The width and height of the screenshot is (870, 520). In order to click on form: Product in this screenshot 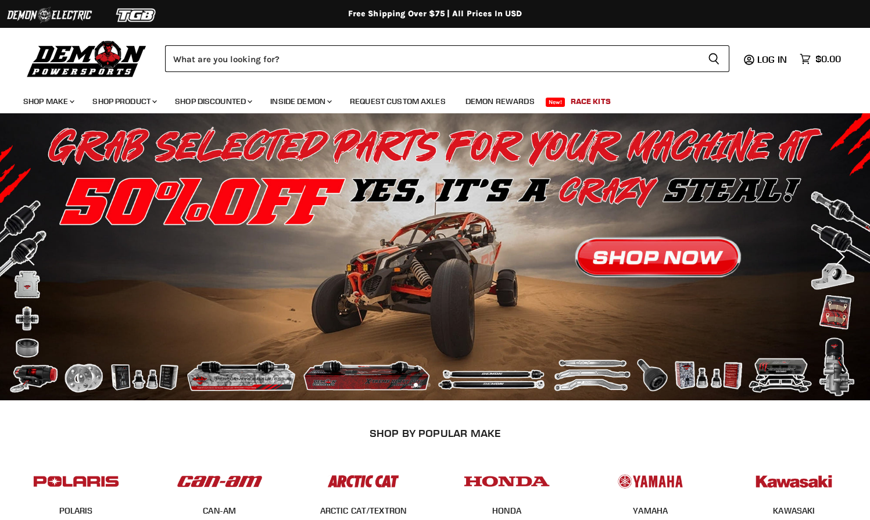, I will do `click(447, 59)`.